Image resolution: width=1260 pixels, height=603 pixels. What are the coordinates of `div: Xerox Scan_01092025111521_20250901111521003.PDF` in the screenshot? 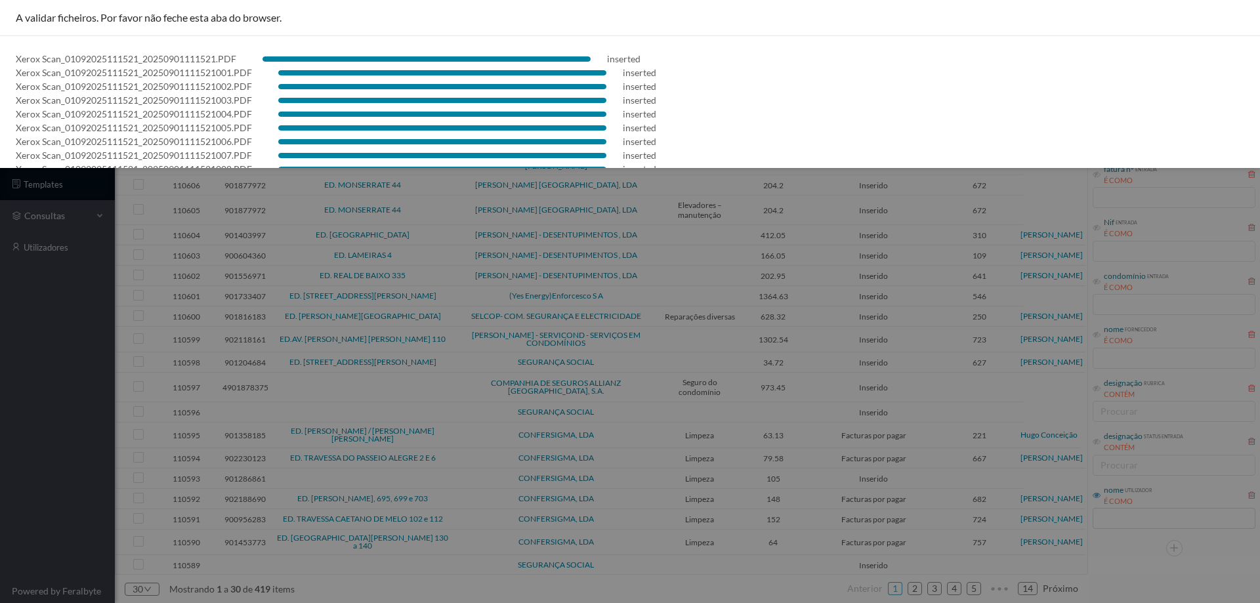 It's located at (134, 100).